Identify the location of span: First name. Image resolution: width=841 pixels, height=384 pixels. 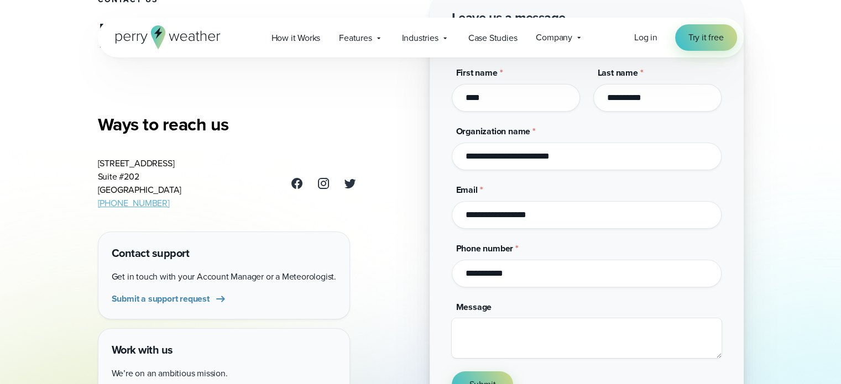
(477, 72).